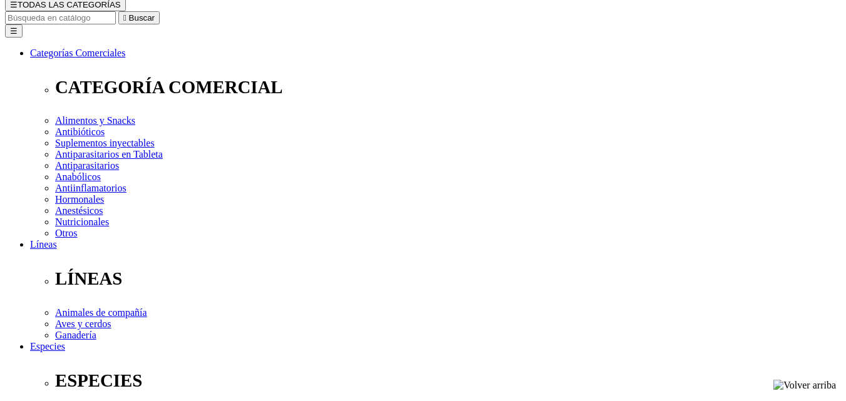 The width and height of the screenshot is (846, 401). I want to click on a: Suplementos inyectables, so click(105, 143).